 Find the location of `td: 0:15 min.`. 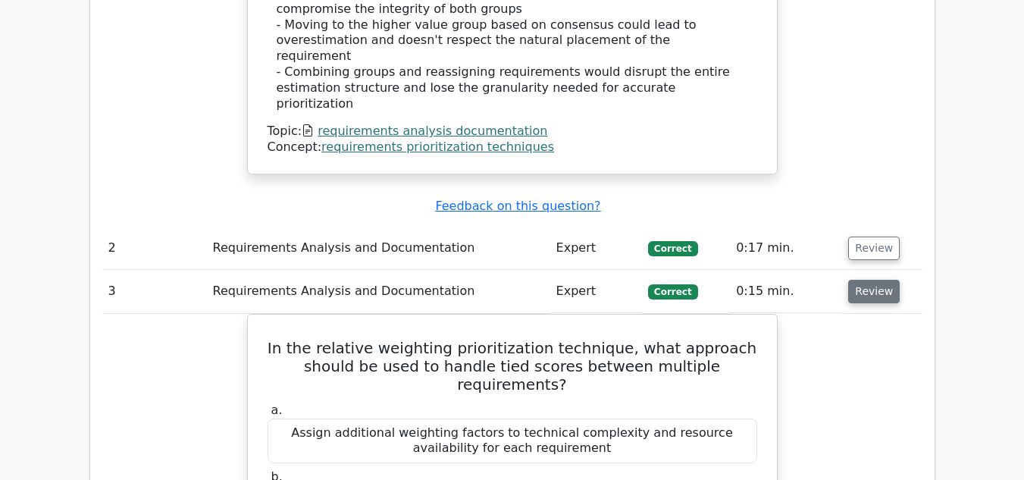

td: 0:15 min. is located at coordinates (786, 291).